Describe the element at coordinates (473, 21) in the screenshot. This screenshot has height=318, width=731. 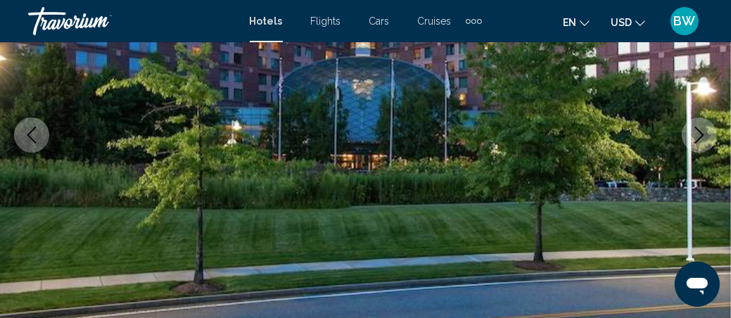
I see `button: Extra navigation items` at that location.